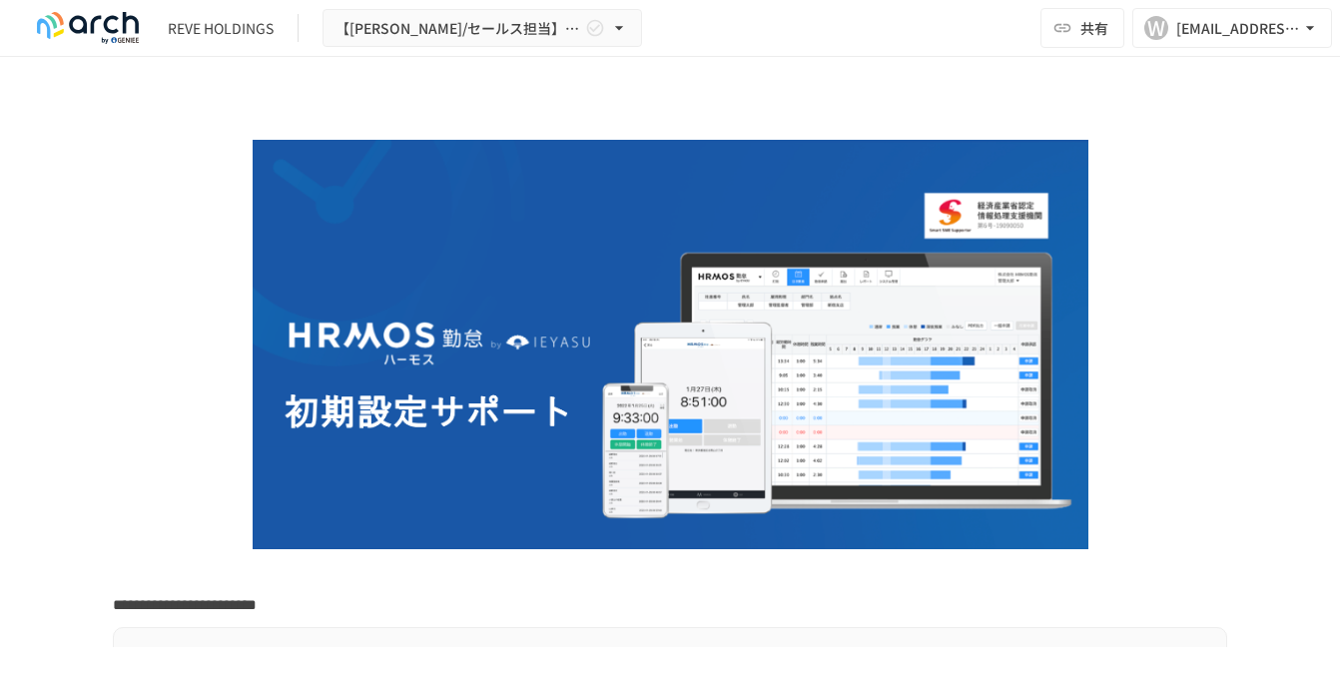 The image size is (1340, 689). What do you see at coordinates (88, 28) in the screenshot?
I see `img: logo-default@2x-9cf2c760.svg` at bounding box center [88, 28].